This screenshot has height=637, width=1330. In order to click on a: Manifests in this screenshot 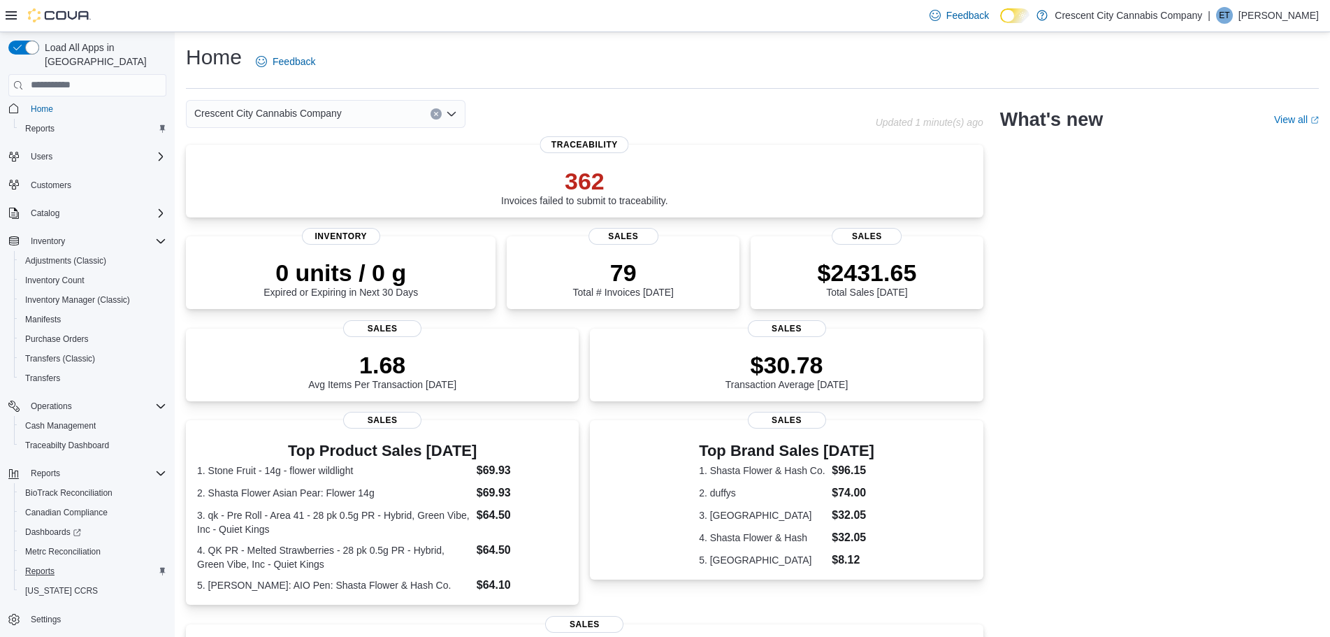, I will do `click(43, 319)`.